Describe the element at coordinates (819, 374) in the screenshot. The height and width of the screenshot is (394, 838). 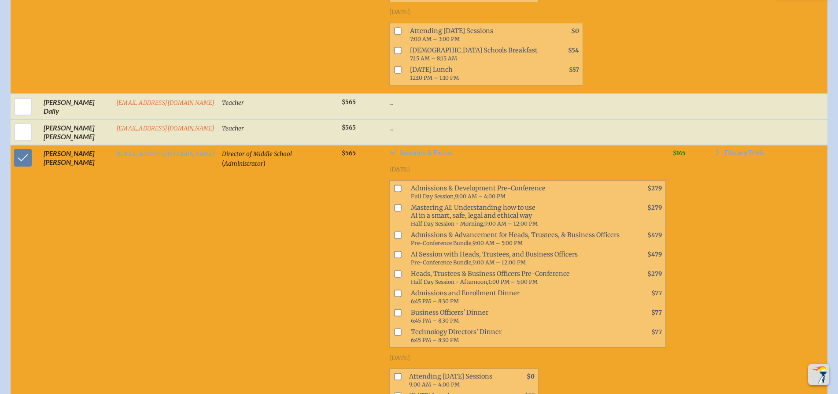
I see `button: Scroll Top` at that location.